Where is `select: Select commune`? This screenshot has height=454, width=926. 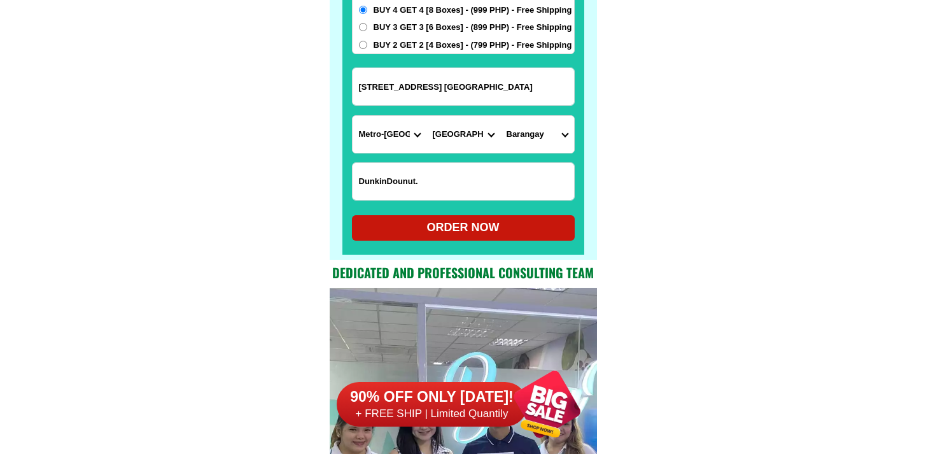 select: Select commune is located at coordinates (537, 134).